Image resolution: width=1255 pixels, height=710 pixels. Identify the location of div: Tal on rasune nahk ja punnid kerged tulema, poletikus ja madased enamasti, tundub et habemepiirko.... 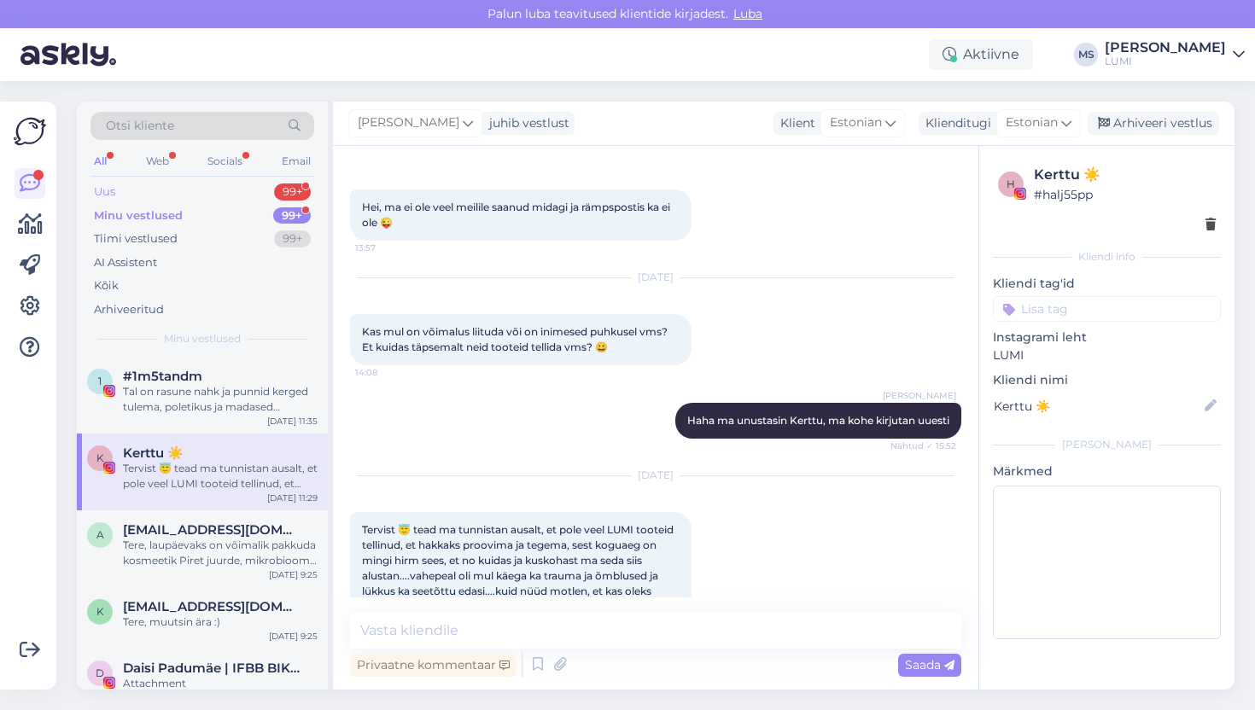
(220, 399).